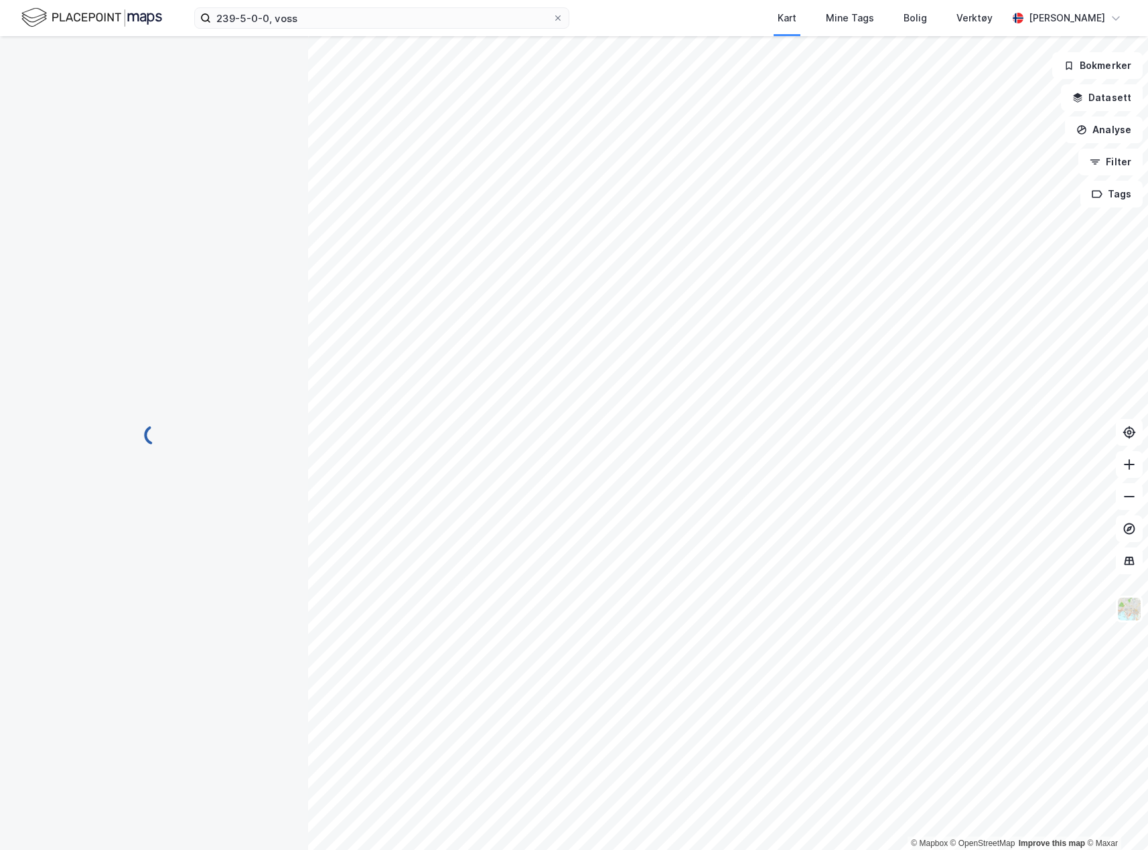 Image resolution: width=1148 pixels, height=850 pixels. I want to click on div: Mine Tags, so click(850, 18).